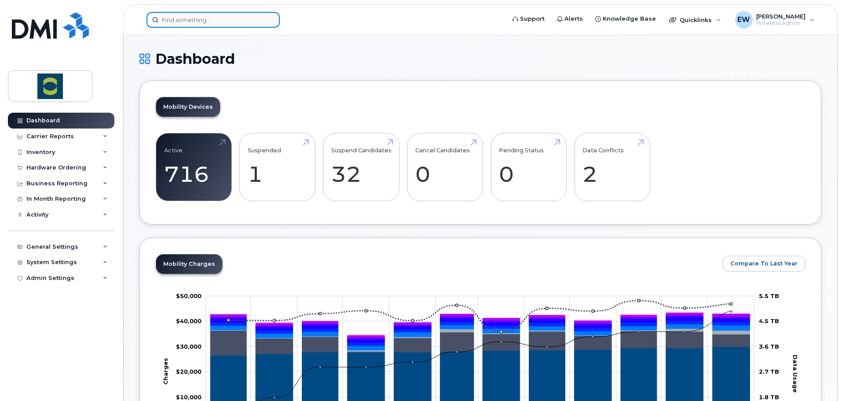 This screenshot has height=401, width=842. I want to click on a: Suspend Candidates 32, so click(361, 167).